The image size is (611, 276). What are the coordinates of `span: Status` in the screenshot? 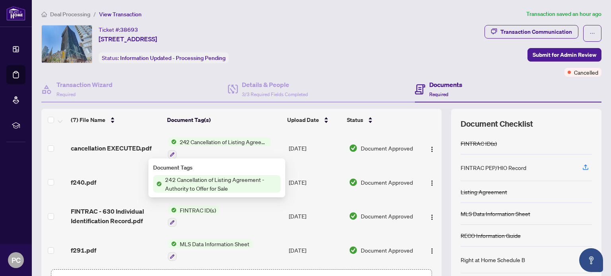 It's located at (355, 120).